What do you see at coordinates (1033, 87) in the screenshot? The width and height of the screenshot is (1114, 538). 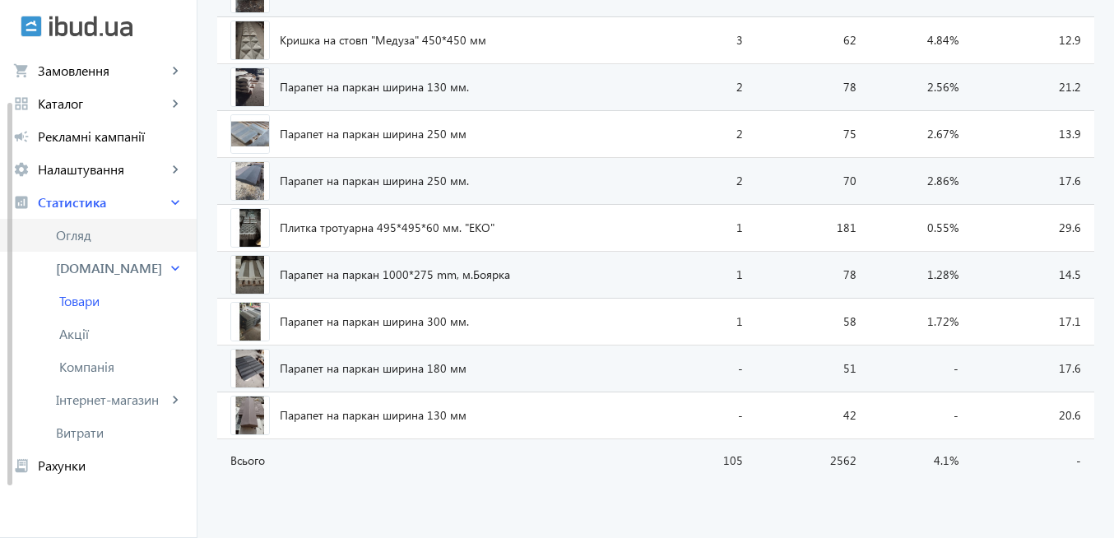 I see `td: 21.2` at bounding box center [1033, 87].